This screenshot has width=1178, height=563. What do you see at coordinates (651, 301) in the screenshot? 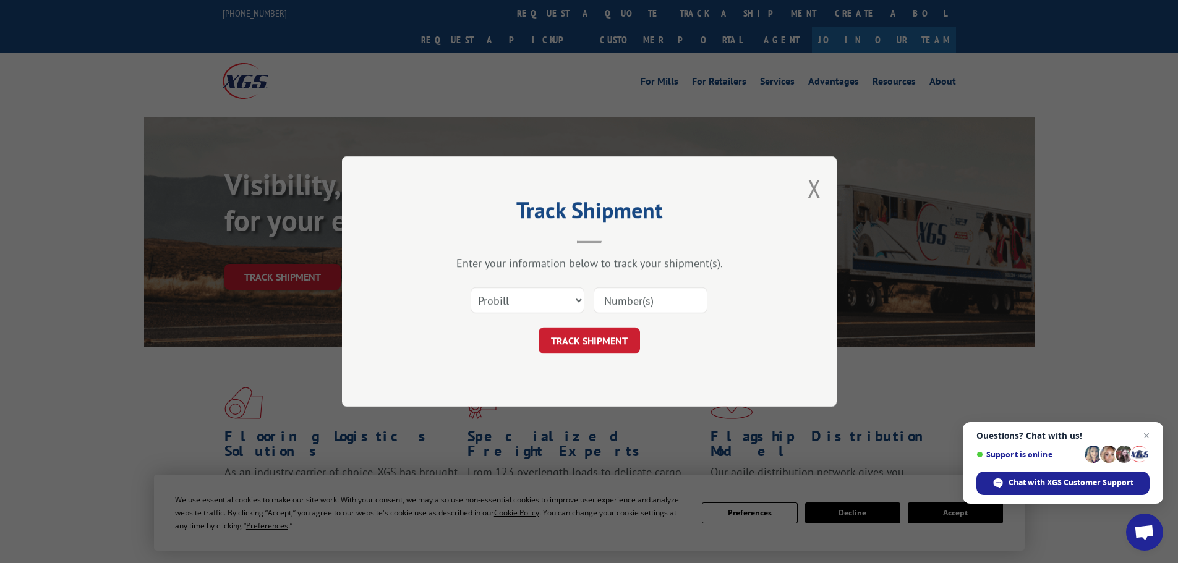
I see `input: Number(s)` at bounding box center [651, 301].